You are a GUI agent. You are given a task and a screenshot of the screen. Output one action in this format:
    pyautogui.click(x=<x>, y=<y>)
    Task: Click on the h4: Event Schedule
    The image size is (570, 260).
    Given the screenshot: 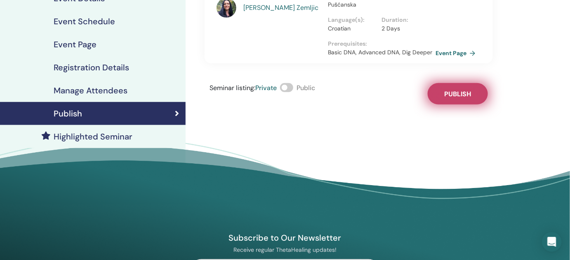 What is the action you would take?
    pyautogui.click(x=84, y=21)
    